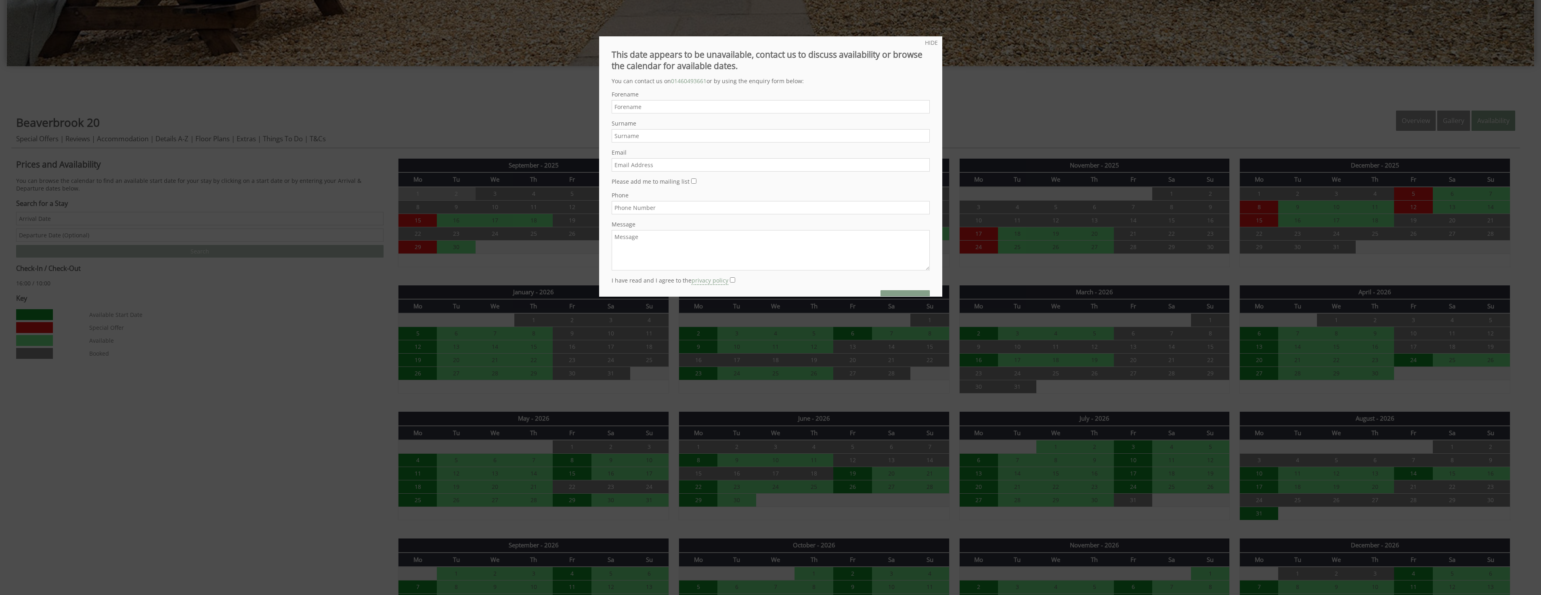 This screenshot has width=1541, height=595. I want to click on h2: This date appears to be unavailable, contact us to discuss availability or browse the calendar fo..., so click(771, 60).